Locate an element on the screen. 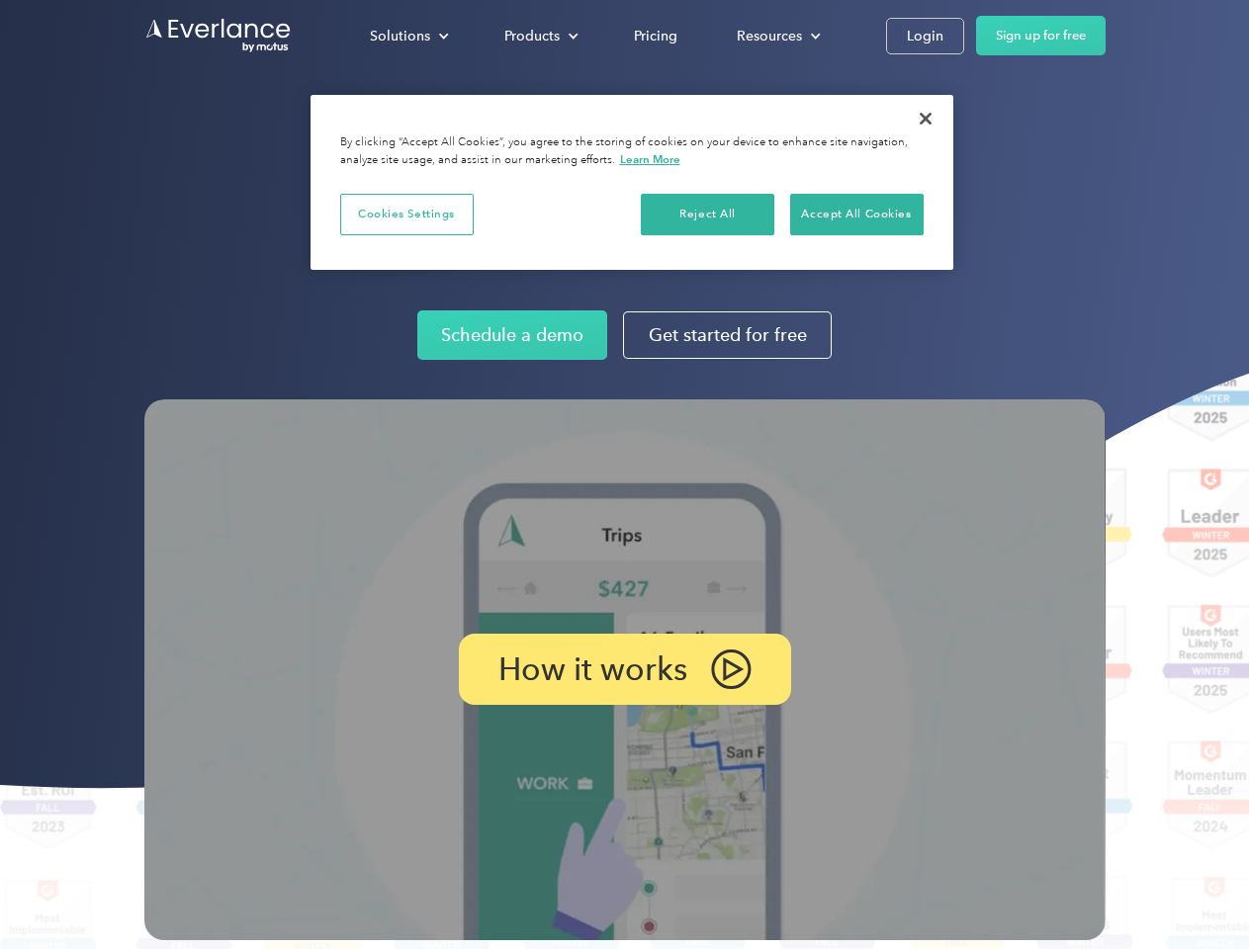  div: Pricing is located at coordinates (656, 36).